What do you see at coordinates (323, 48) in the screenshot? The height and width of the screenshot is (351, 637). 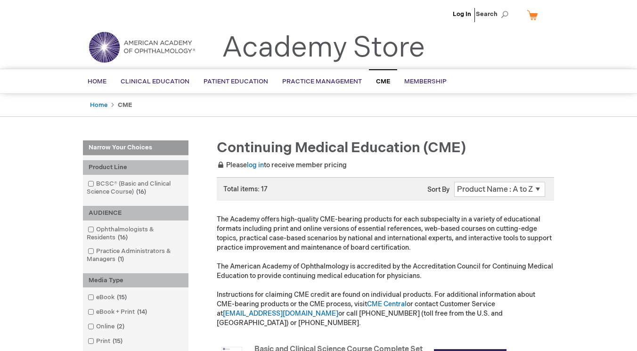 I see `a: Academy Store` at bounding box center [323, 48].